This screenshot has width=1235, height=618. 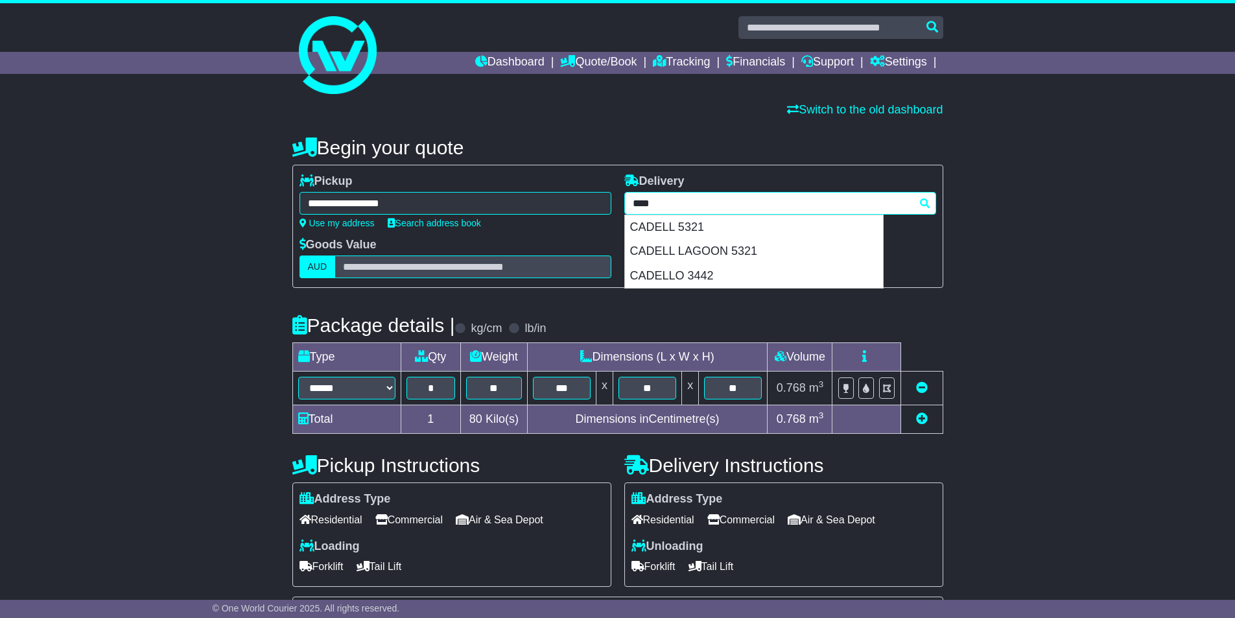 What do you see at coordinates (800, 357) in the screenshot?
I see `td: Volume` at bounding box center [800, 357].